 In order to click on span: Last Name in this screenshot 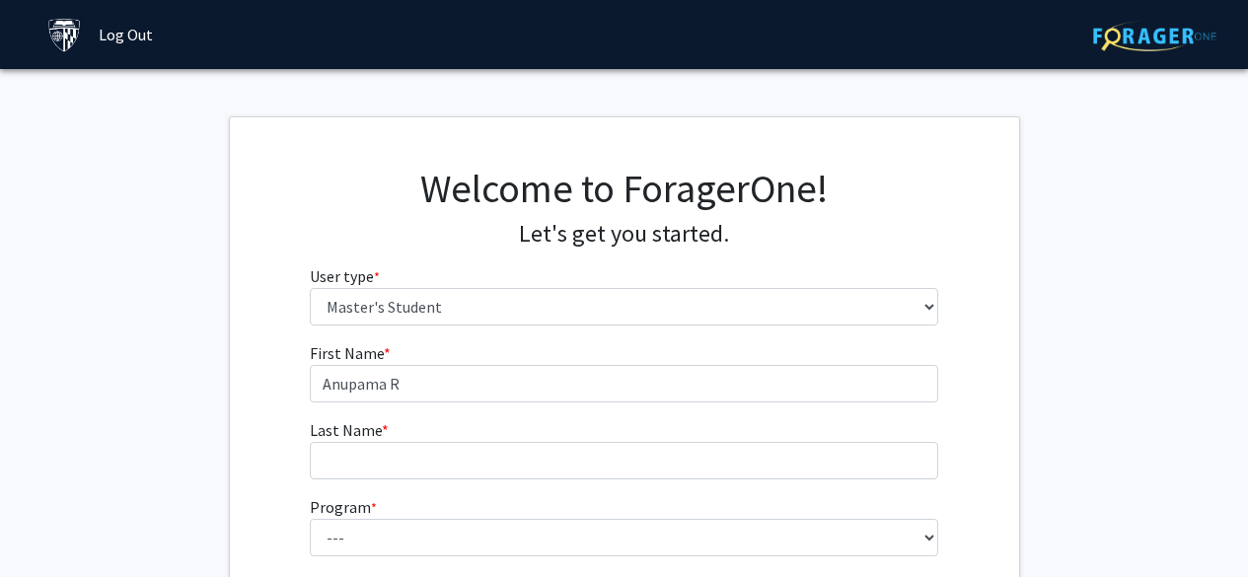, I will do `click(345, 430)`.